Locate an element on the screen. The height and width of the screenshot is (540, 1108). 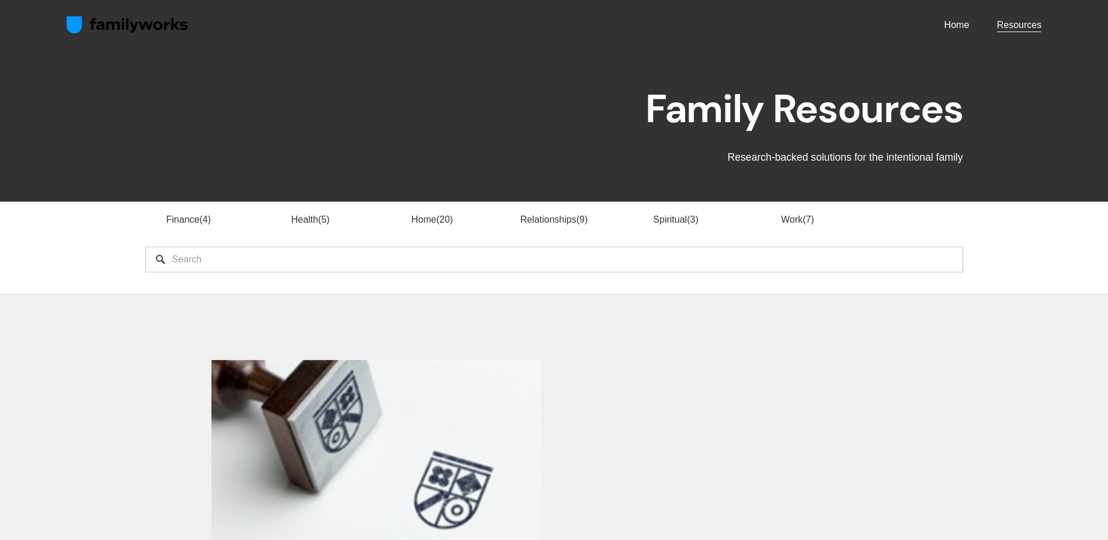
span: 9 is located at coordinates (582, 219).